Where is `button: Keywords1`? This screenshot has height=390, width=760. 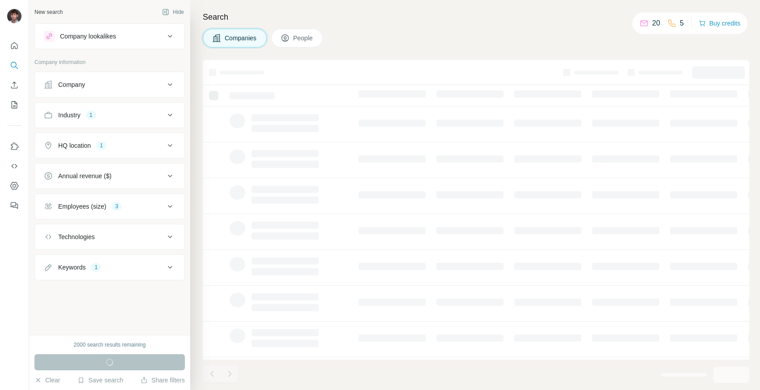
button: Keywords1 is located at coordinates (110, 267).